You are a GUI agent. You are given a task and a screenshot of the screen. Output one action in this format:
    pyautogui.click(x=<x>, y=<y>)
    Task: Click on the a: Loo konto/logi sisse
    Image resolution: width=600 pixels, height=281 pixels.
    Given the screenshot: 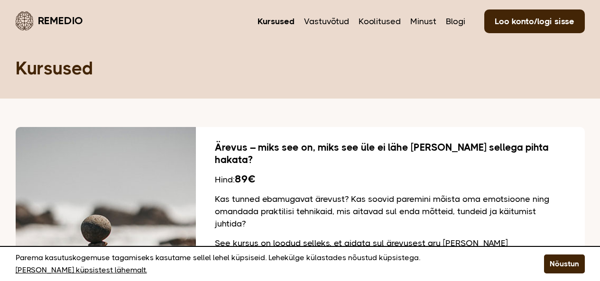 What is the action you would take?
    pyautogui.click(x=534, y=21)
    